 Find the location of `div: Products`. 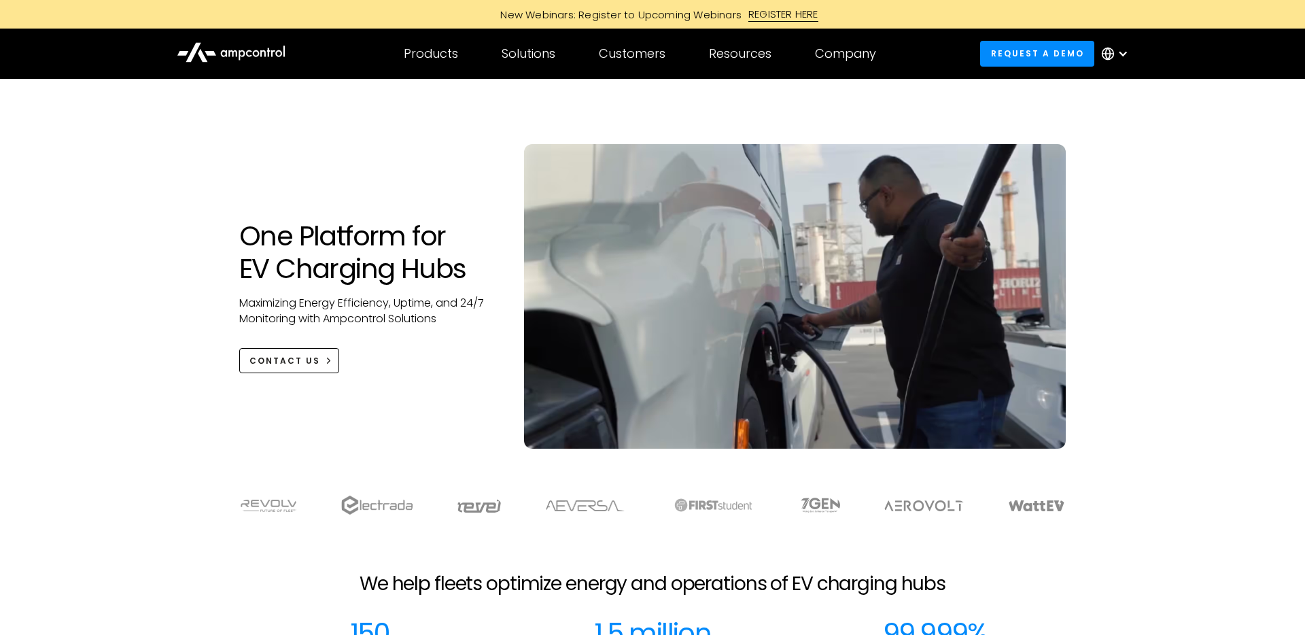

div: Products is located at coordinates (431, 54).